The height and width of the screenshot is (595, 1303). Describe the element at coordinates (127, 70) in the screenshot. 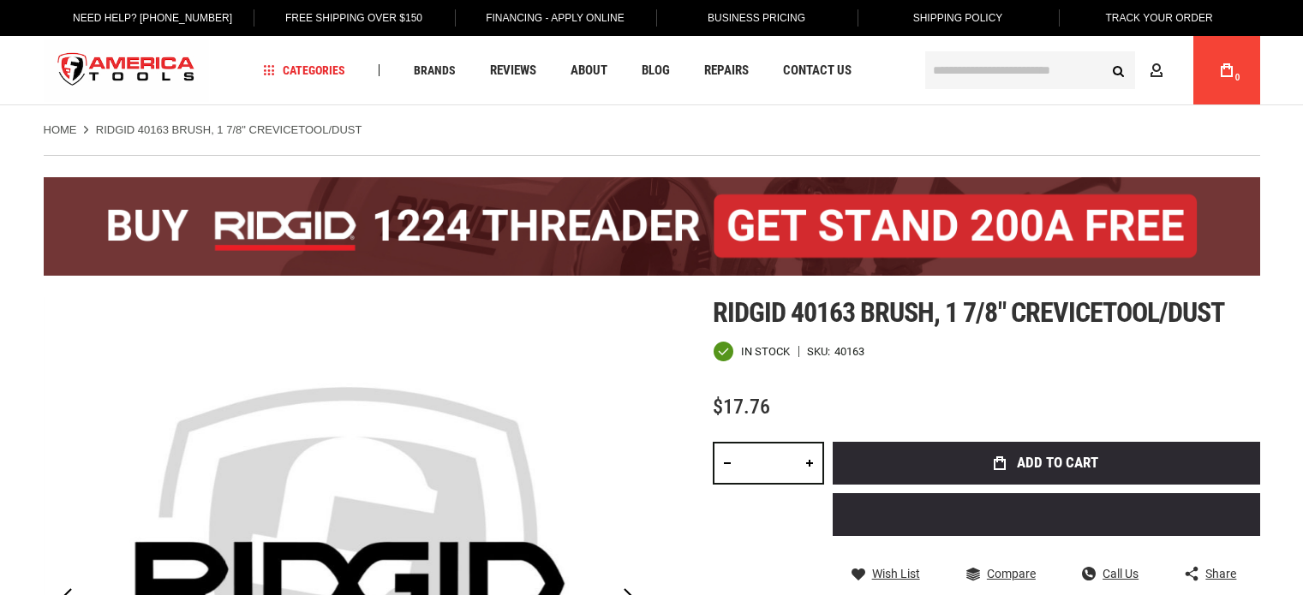

I see `img: America Tools` at that location.